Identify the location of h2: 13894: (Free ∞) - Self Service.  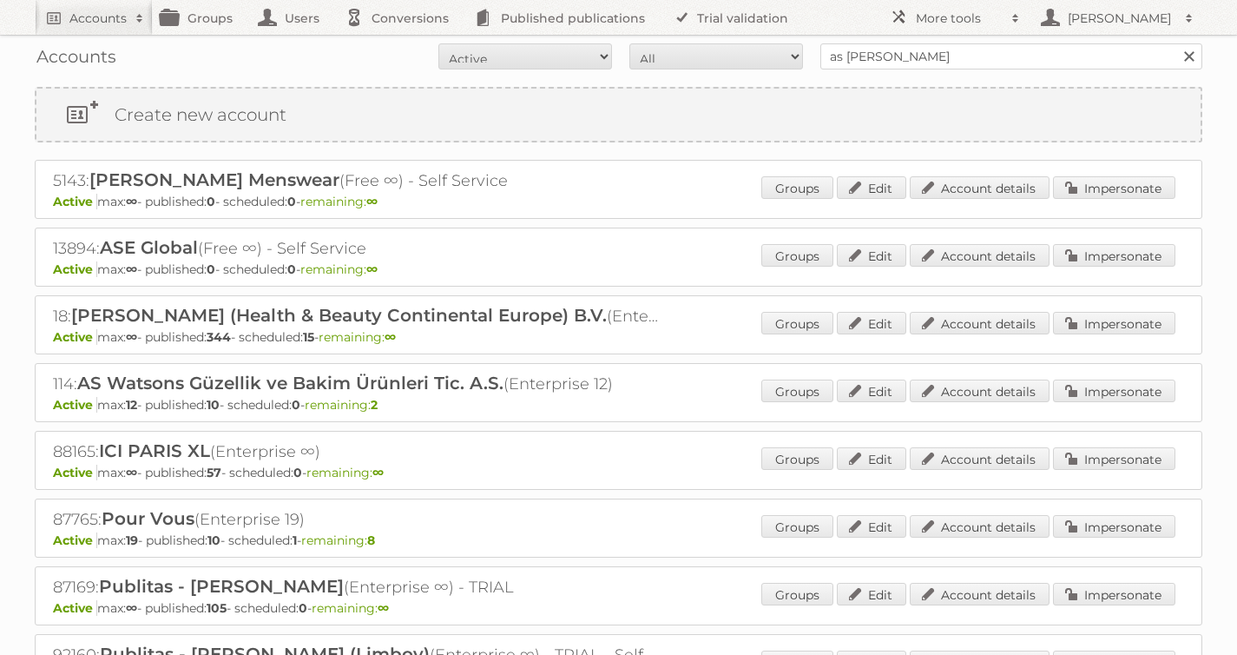
(357, 248).